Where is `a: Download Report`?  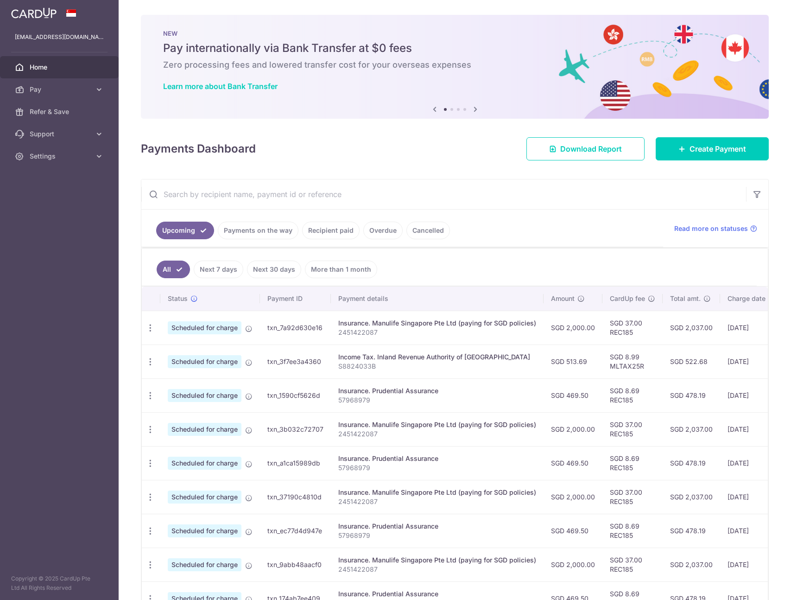 a: Download Report is located at coordinates (586, 149).